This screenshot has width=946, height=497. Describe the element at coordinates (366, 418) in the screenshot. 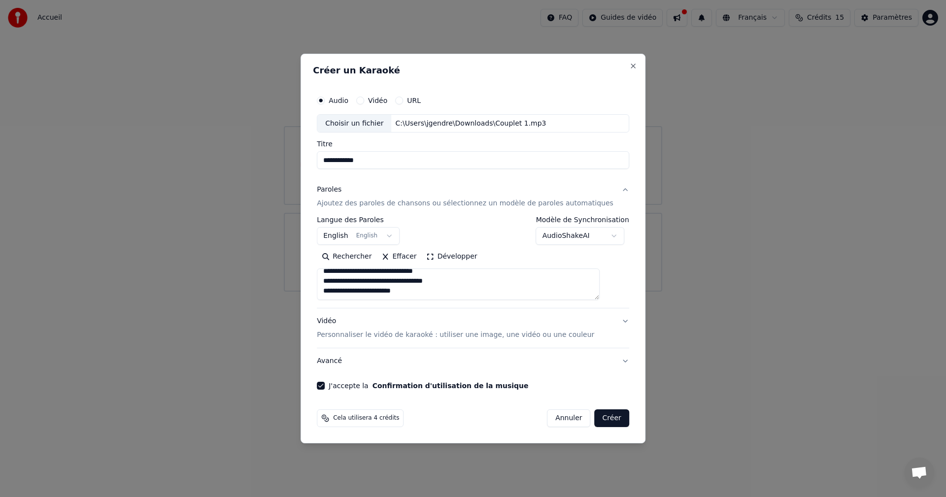

I see `span: Cela utilisera 4 crédits` at that location.